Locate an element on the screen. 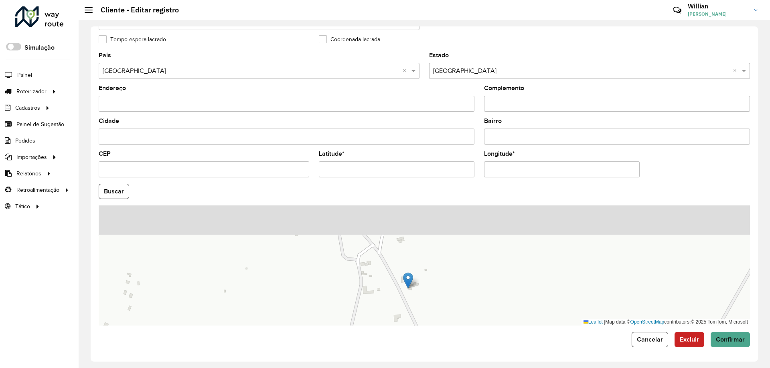 This screenshot has width=770, height=368. a: Contato Rápido is located at coordinates (677, 10).